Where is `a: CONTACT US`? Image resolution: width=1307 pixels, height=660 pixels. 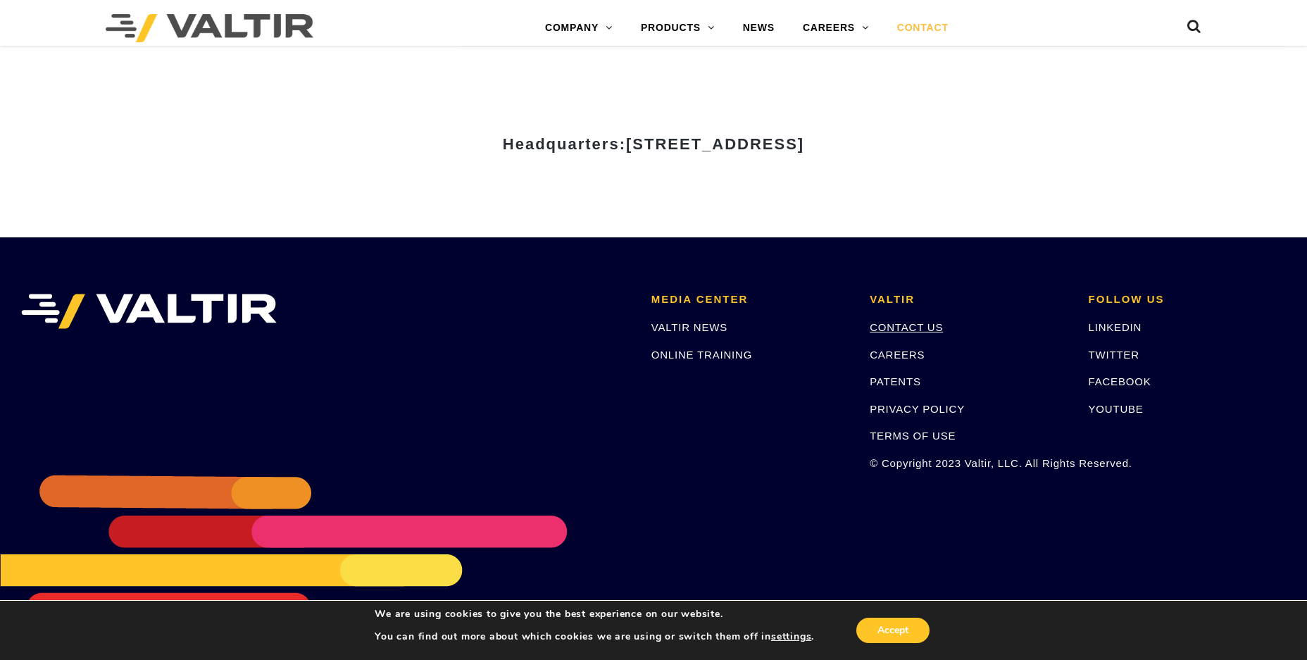
a: CONTACT US is located at coordinates (906, 327).